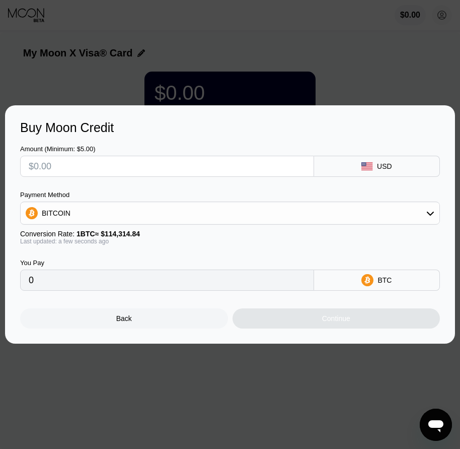 This screenshot has height=449, width=460. I want to click on div: Back, so click(124, 318).